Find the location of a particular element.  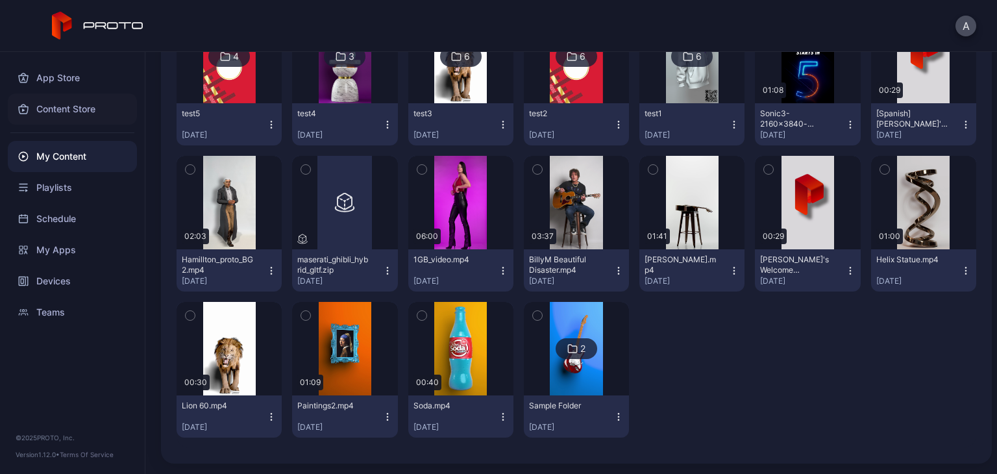

div: Paintings2.mp4 is located at coordinates (333, 406).